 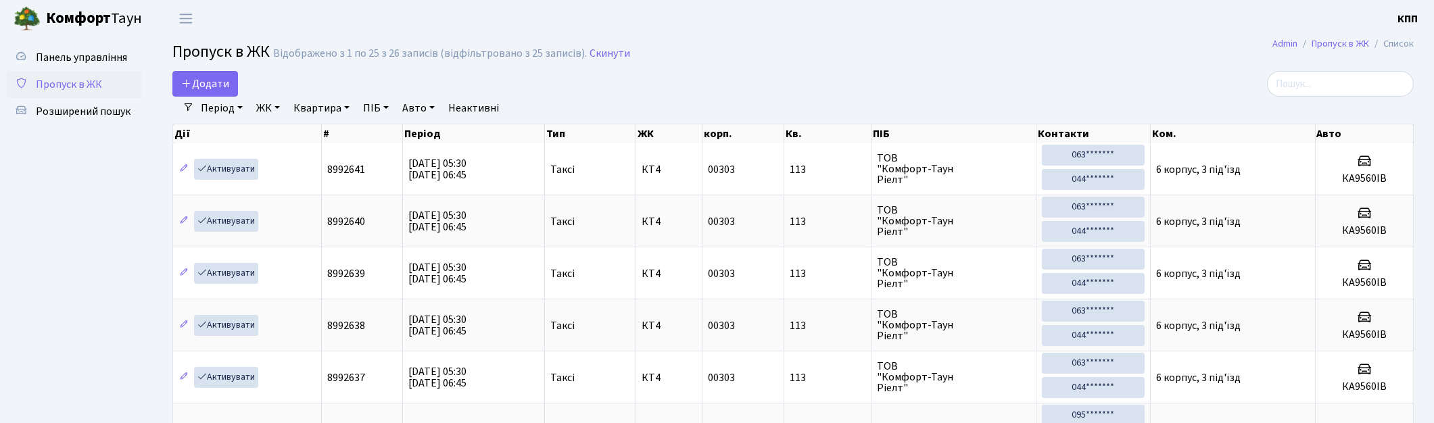 I want to click on button: Переключити навігацію, so click(x=186, y=18).